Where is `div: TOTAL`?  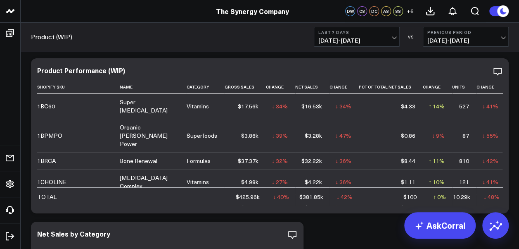 div: TOTAL is located at coordinates (47, 197).